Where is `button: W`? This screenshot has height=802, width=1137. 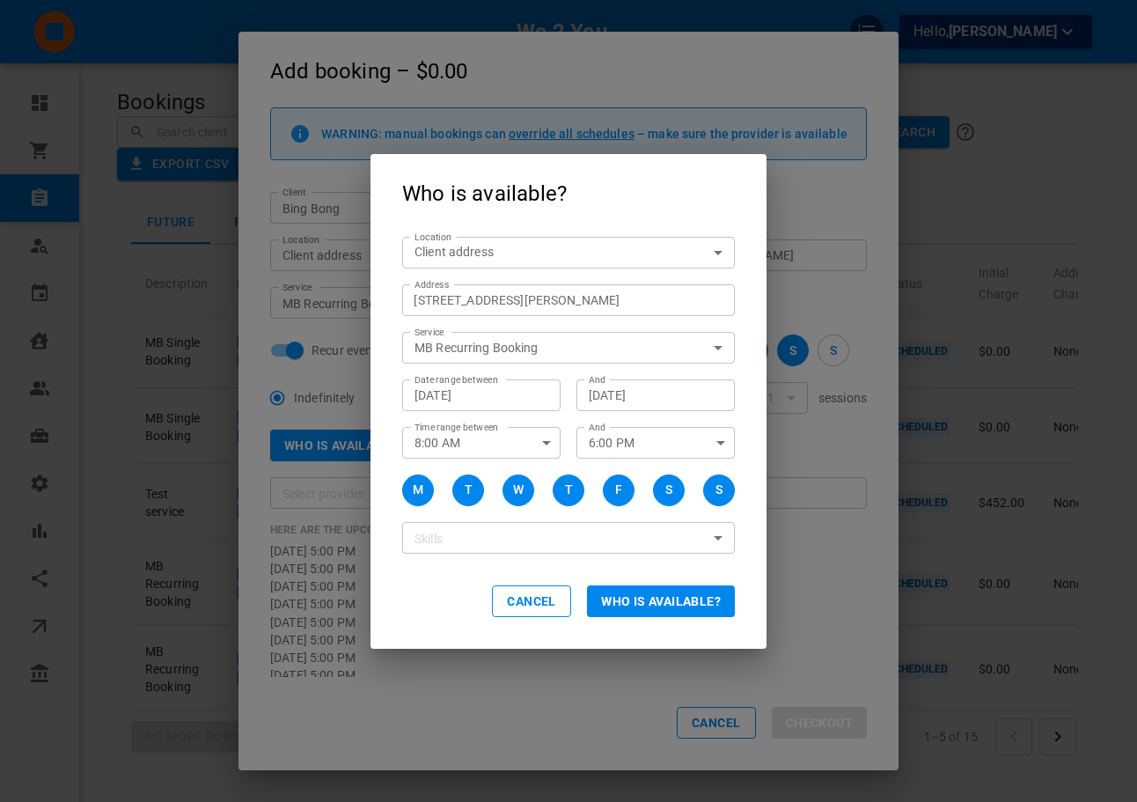
button: W is located at coordinates (518, 490).